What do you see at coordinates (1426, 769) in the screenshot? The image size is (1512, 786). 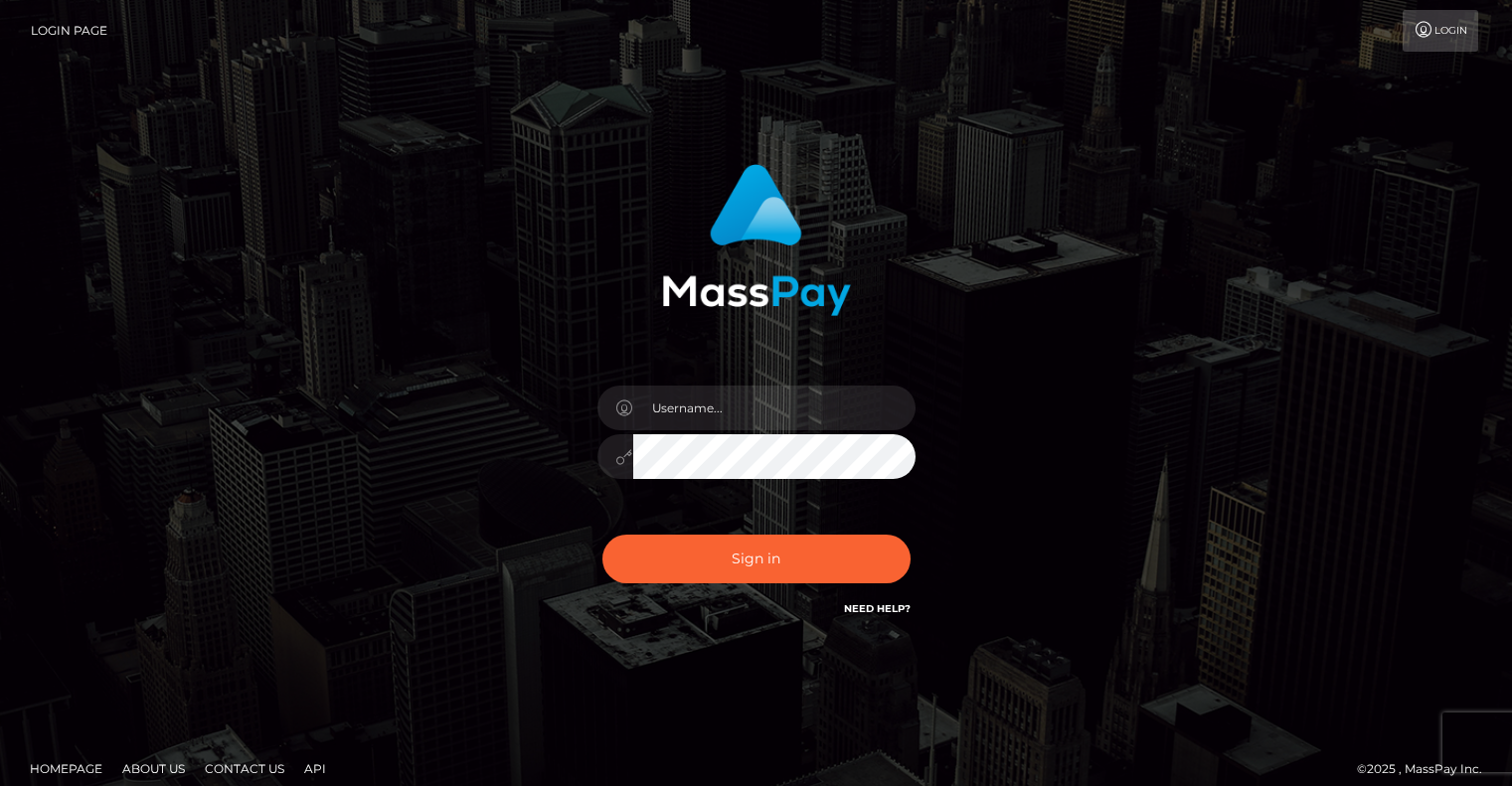 I see `div: © 2025 , MassPay Inc.` at bounding box center [1426, 769].